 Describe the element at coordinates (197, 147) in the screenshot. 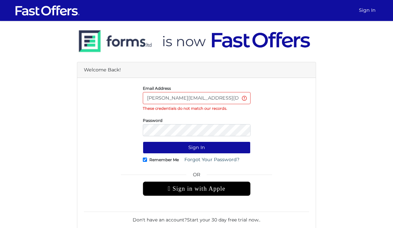

I see `button: Sign In` at that location.